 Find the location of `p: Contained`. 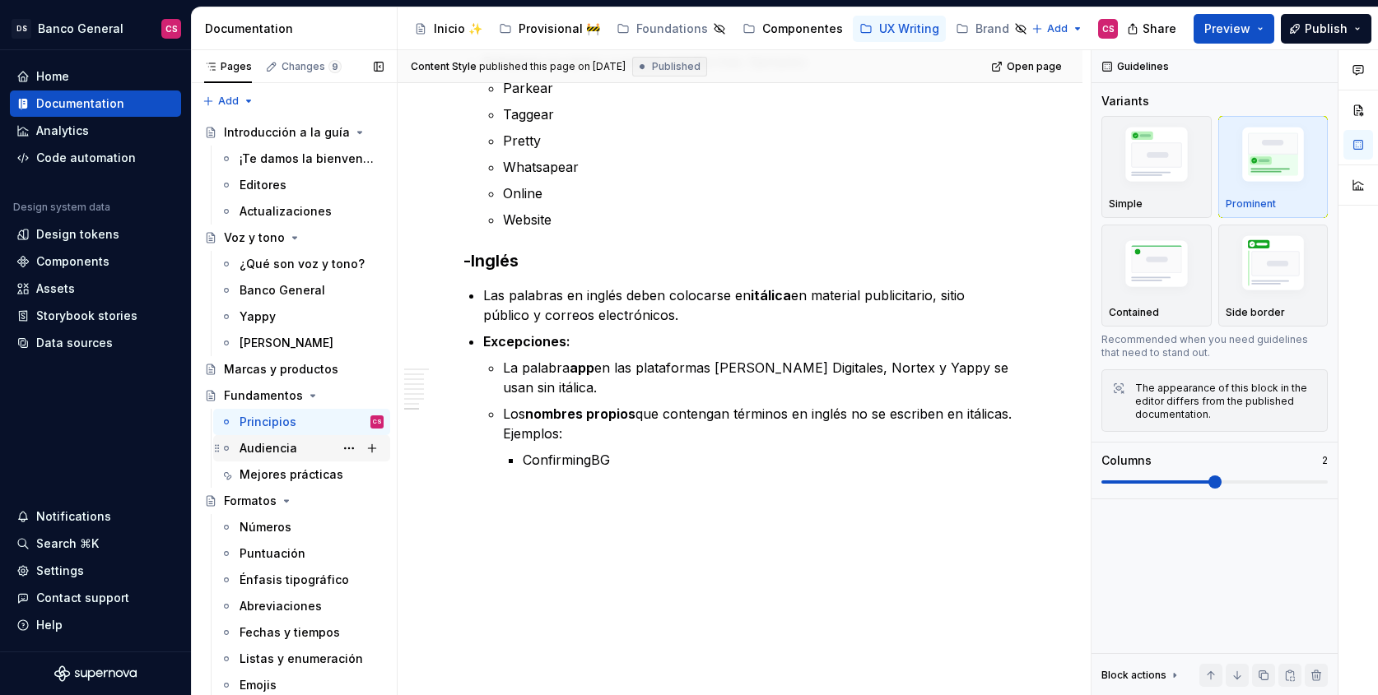

p: Contained is located at coordinates (1133, 313).